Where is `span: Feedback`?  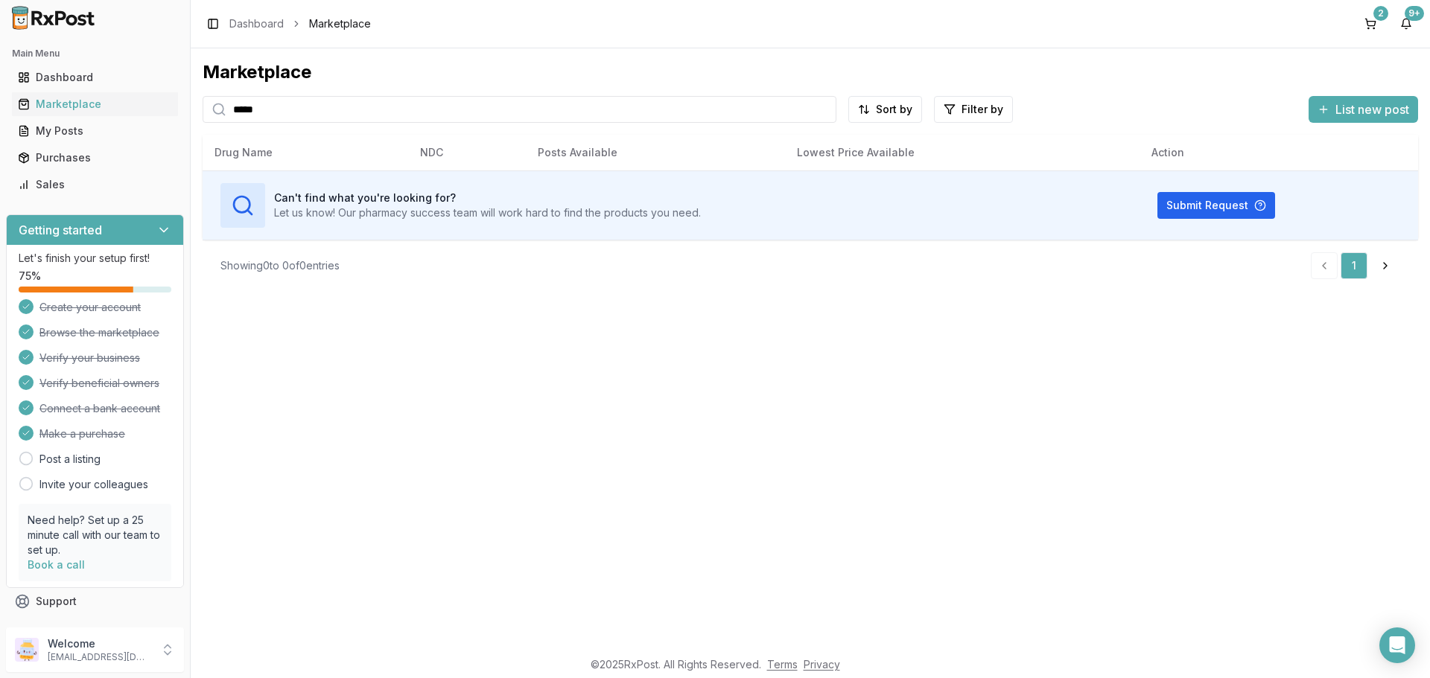 span: Feedback is located at coordinates (61, 628).